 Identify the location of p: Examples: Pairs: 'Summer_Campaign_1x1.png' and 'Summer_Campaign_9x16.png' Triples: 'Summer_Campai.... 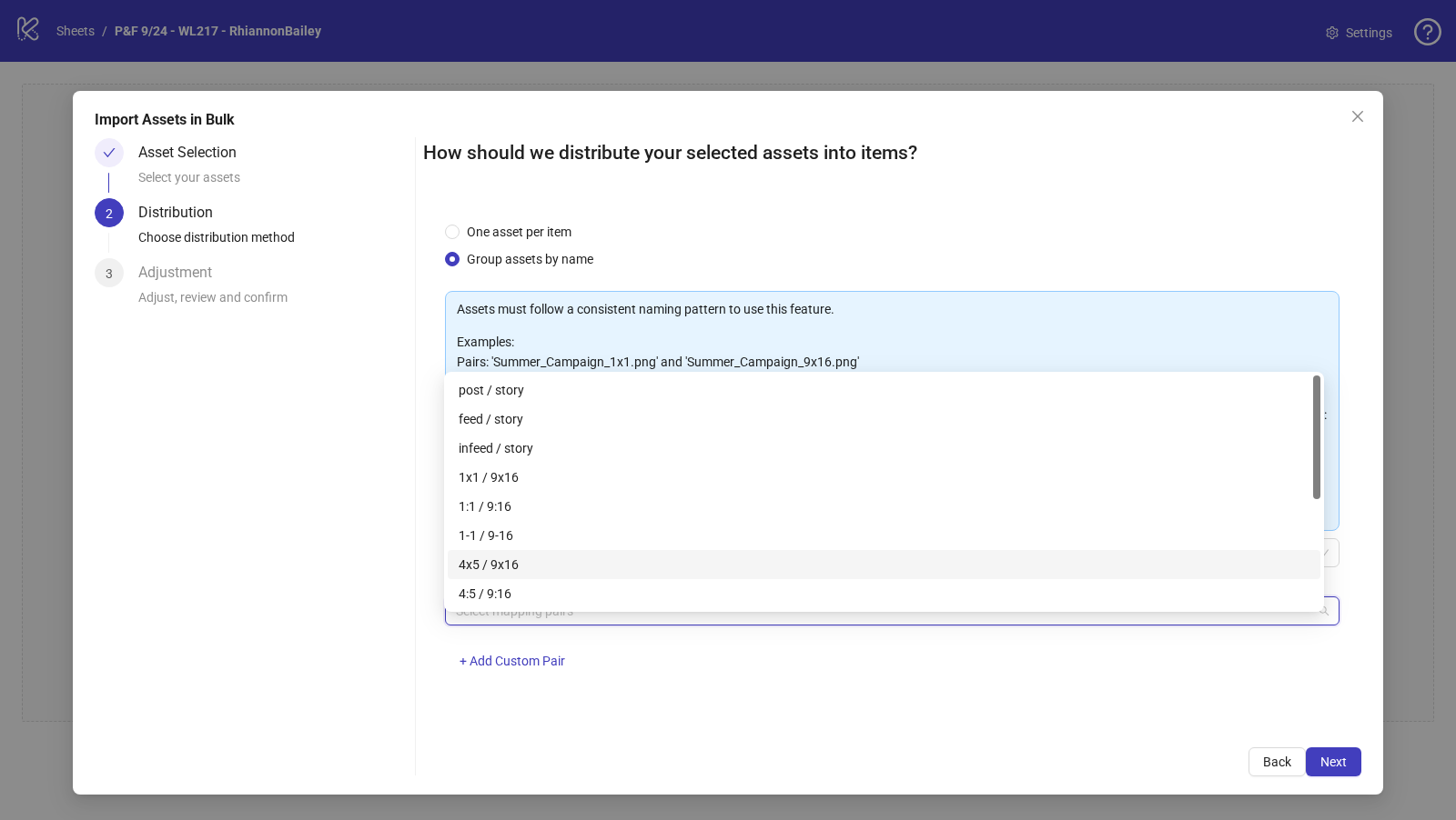
(892, 362).